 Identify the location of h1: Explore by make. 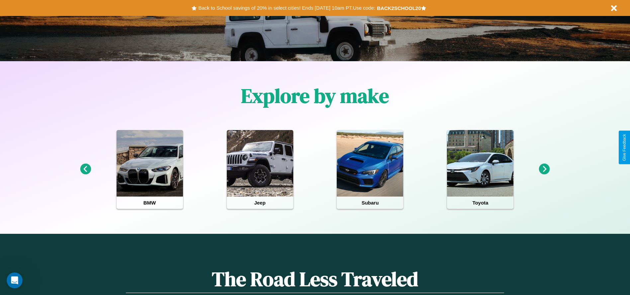
(315, 96).